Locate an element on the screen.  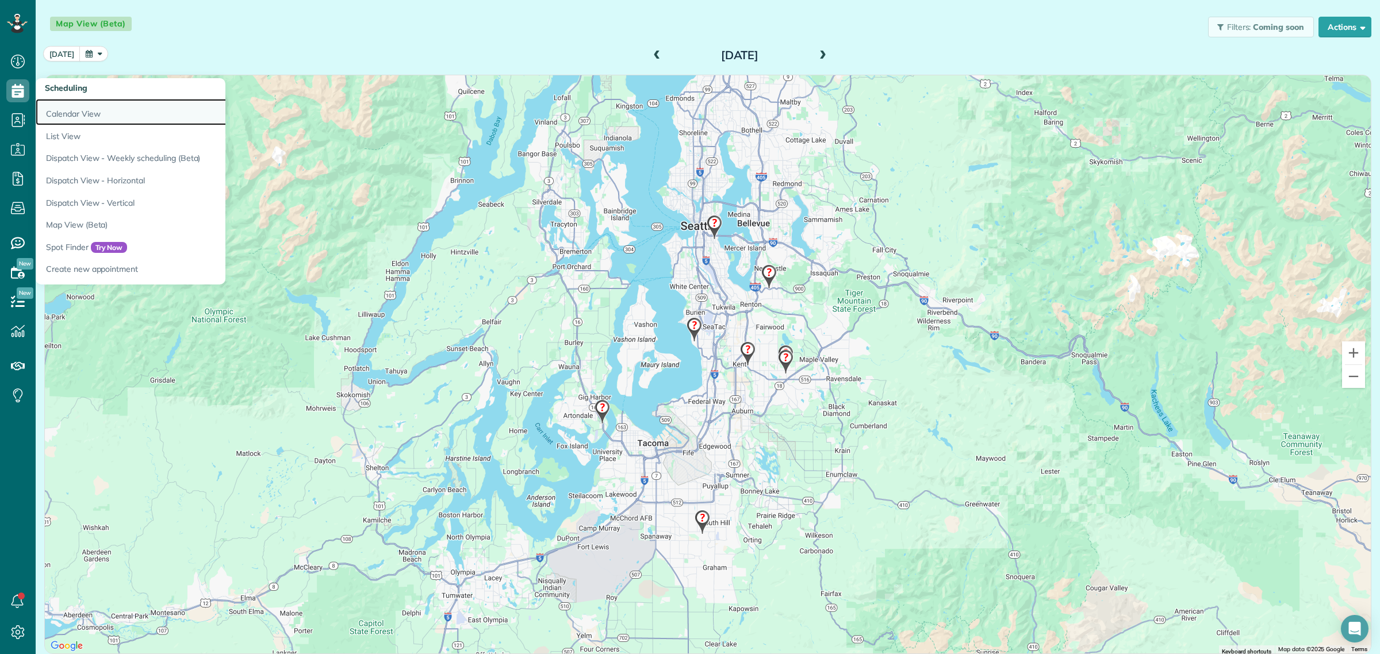
a: Dispatch View - Vertical is located at coordinates (179, 203).